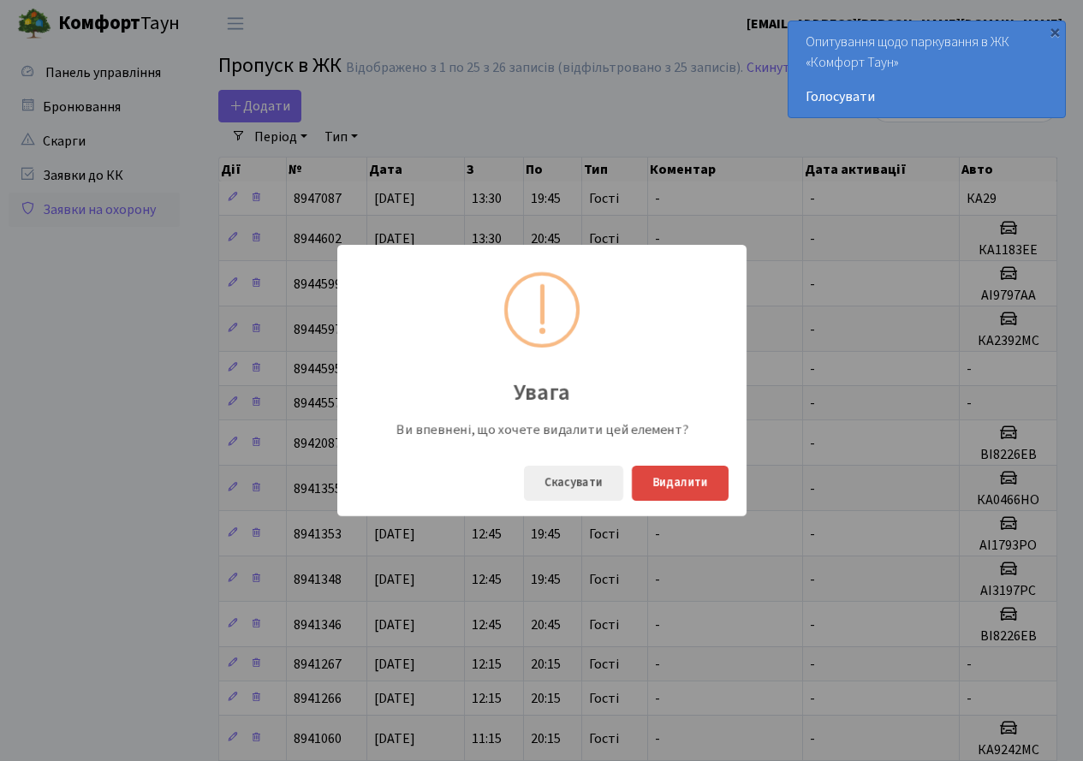 This screenshot has width=1083, height=761. What do you see at coordinates (542, 387) in the screenshot?
I see `div: Увага` at bounding box center [542, 387].